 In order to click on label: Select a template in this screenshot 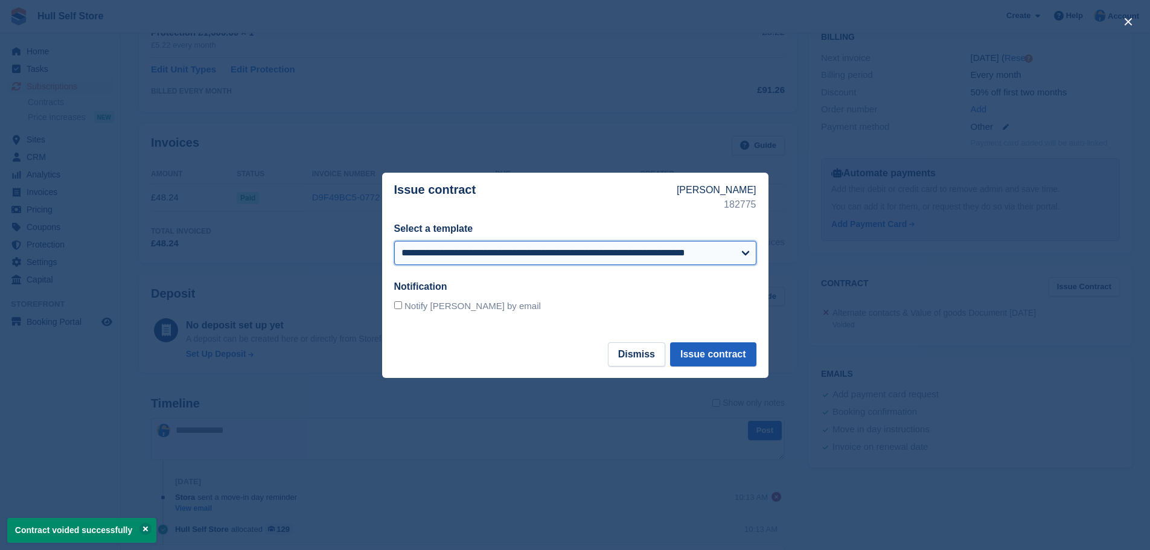, I will do `click(433, 228)`.